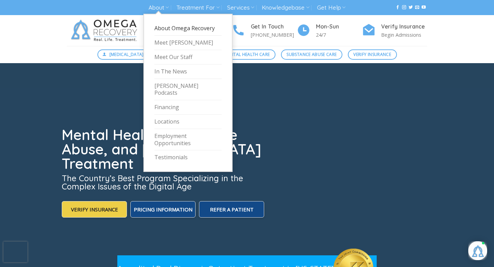  What do you see at coordinates (274, 27) in the screenshot?
I see `h4: Get In Touch` at bounding box center [274, 27].